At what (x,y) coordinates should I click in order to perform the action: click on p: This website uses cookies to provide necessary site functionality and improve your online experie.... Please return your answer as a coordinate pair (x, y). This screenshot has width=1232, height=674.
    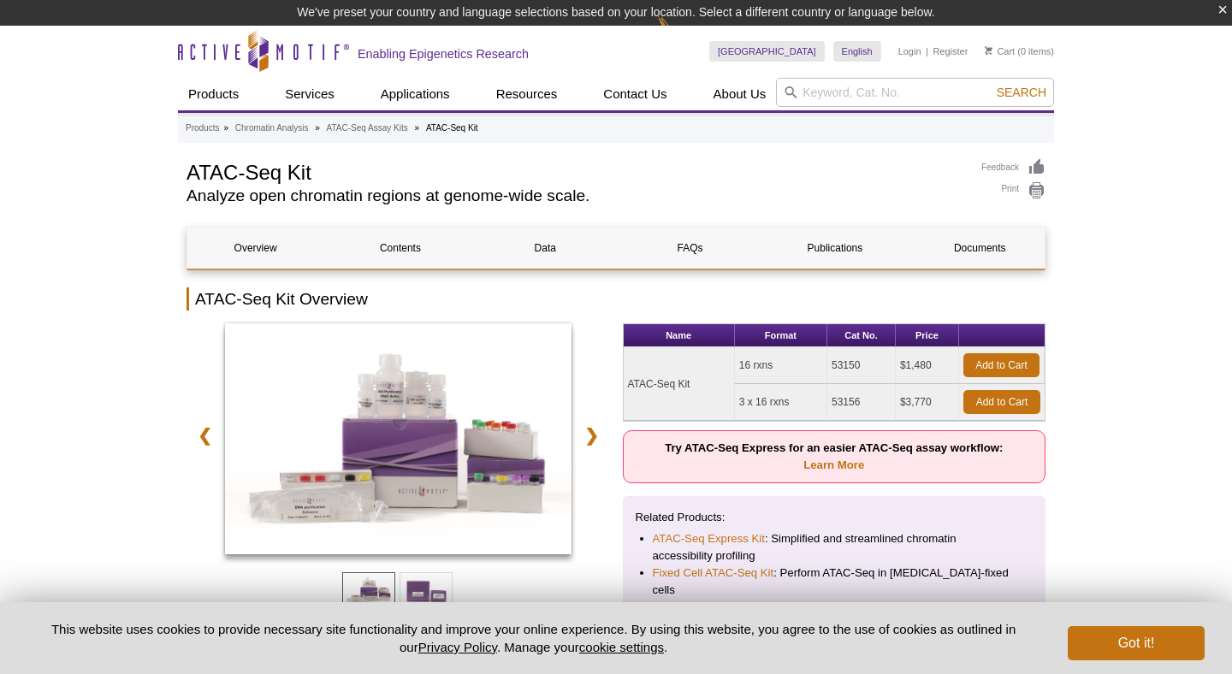
    Looking at the image, I should click on (533, 638).